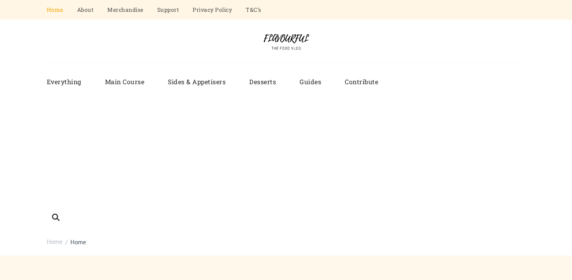 The height and width of the screenshot is (280, 572). I want to click on img: Flavourful, so click(286, 42).